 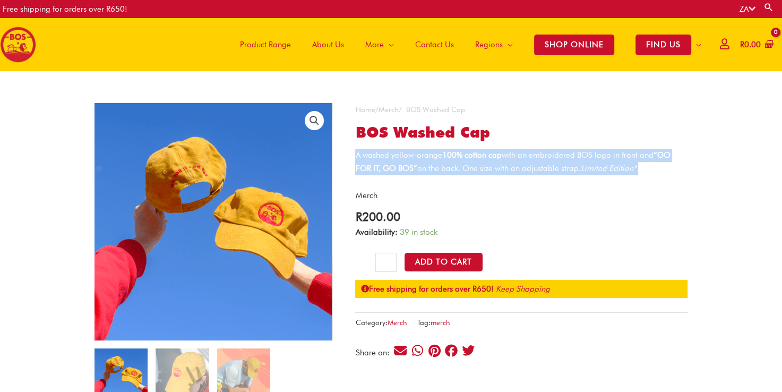 What do you see at coordinates (468, 350) in the screenshot?
I see `div: Share on twitter` at bounding box center [468, 350].